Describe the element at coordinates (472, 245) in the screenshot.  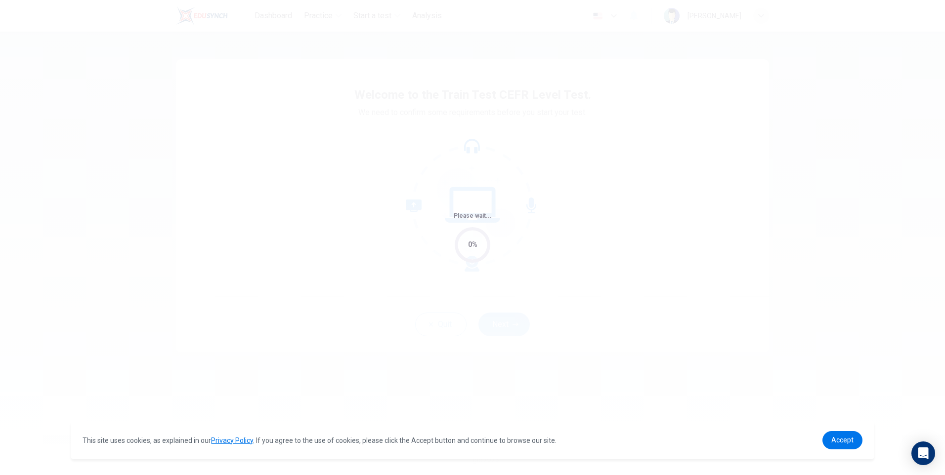
I see `div: 0%` at that location.